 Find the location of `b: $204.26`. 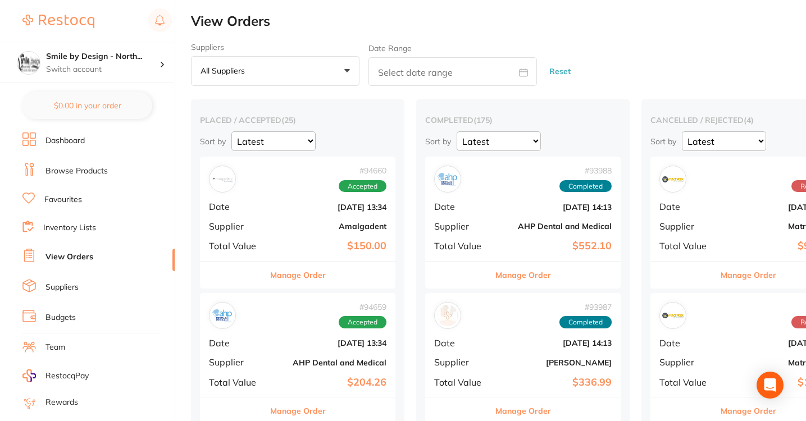

b: $204.26 is located at coordinates (330, 383).